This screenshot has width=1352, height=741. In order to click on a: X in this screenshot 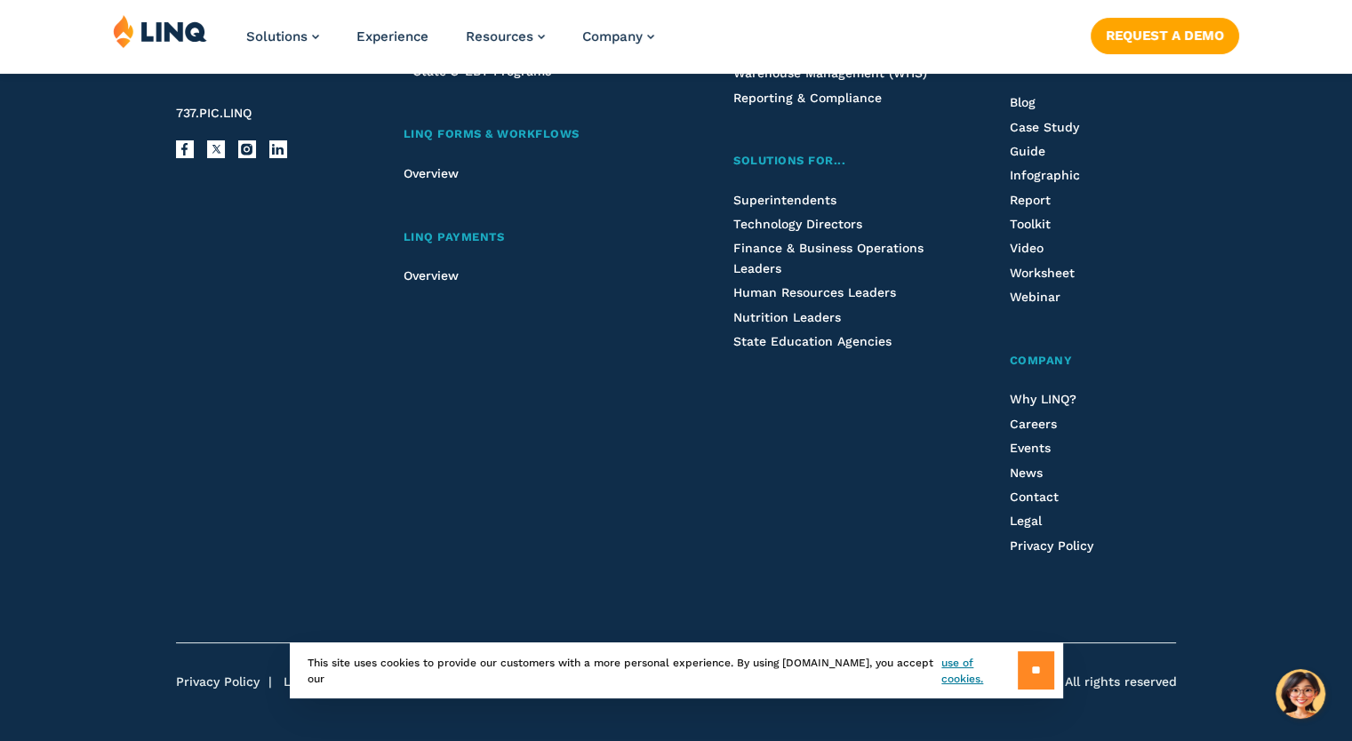, I will do `click(216, 149)`.